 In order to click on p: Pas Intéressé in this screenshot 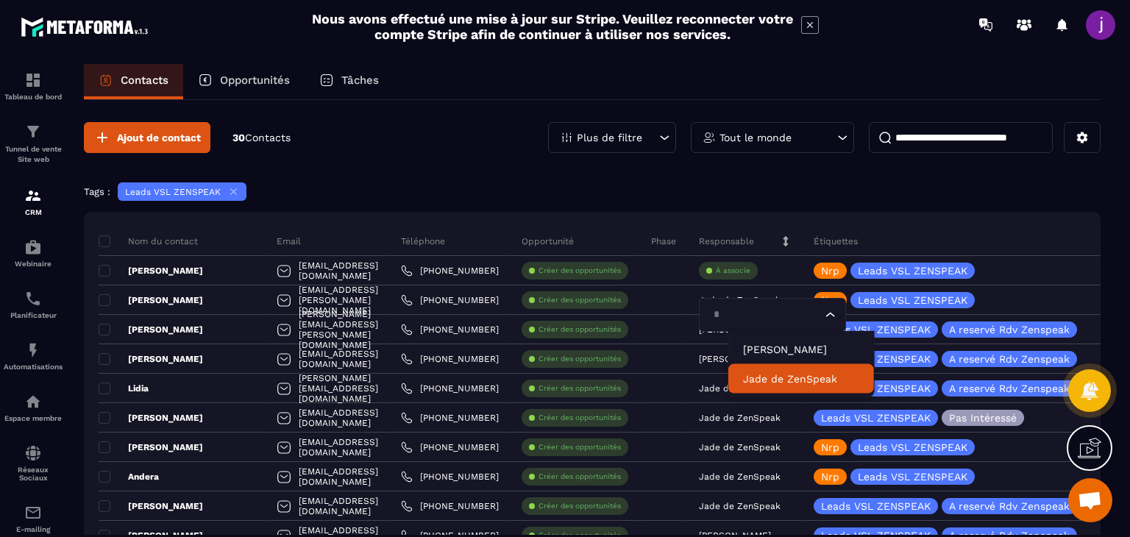, I will do `click(983, 418)`.